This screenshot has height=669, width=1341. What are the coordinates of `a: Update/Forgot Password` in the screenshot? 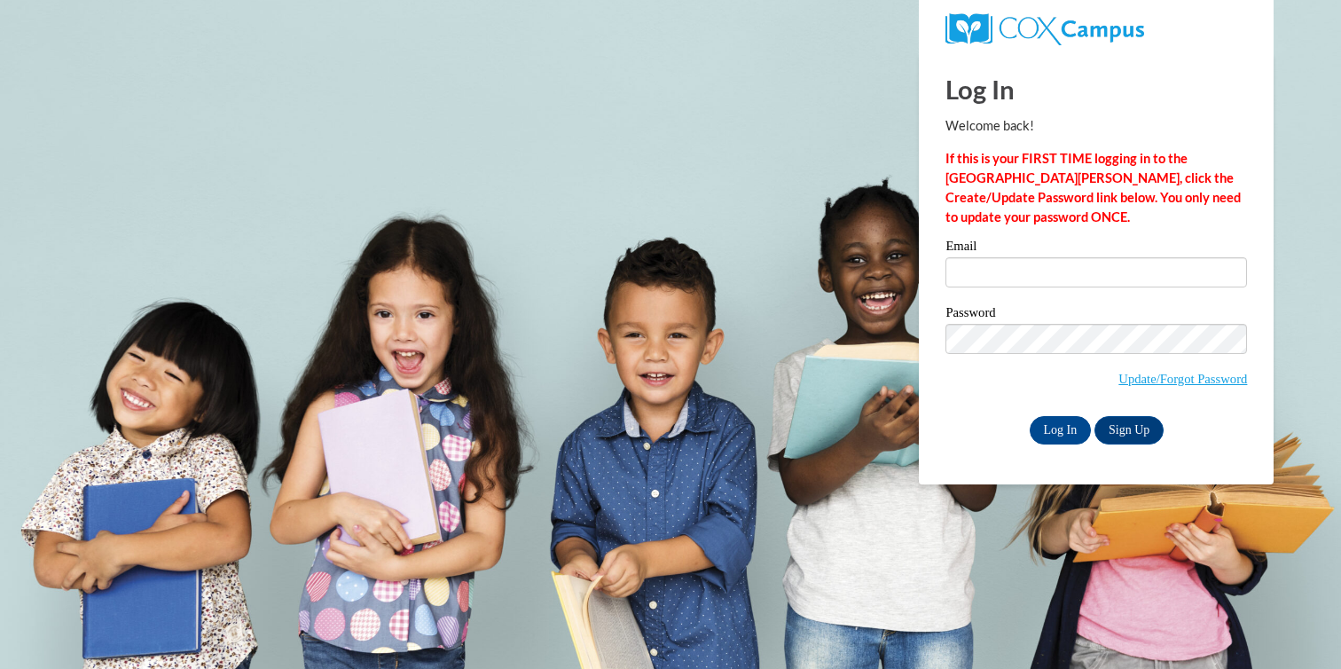 It's located at (1182, 379).